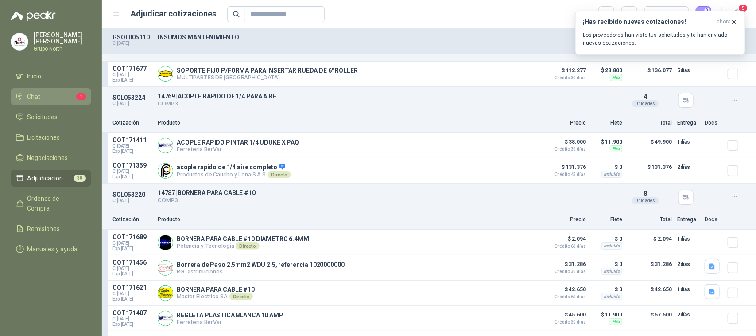 This screenshot has height=336, width=756. What do you see at coordinates (388, 37) in the screenshot?
I see `p: INSUMOS MANTENIMIENTO` at bounding box center [388, 37].